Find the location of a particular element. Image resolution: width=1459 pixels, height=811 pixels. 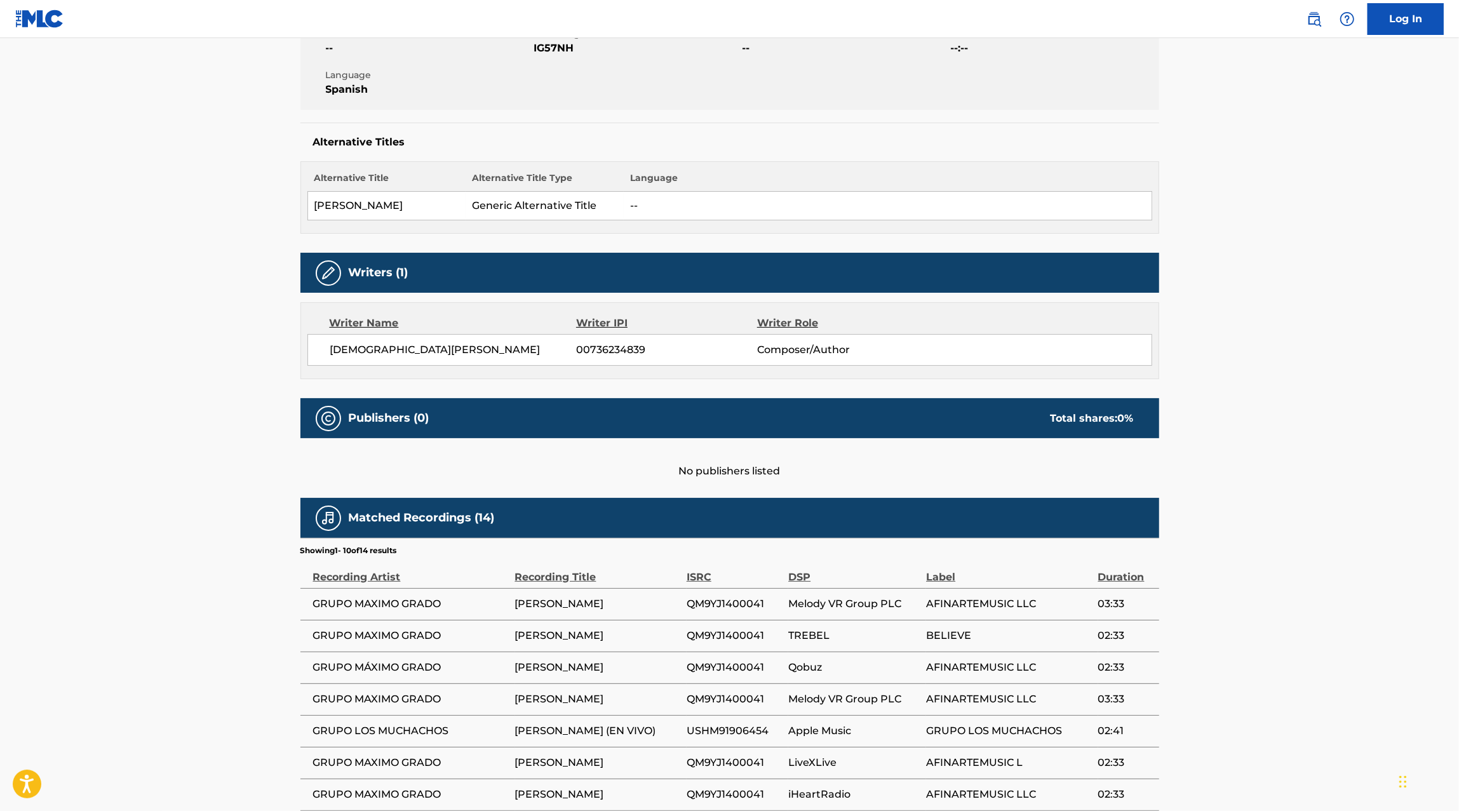

img: Writers is located at coordinates (328, 273).